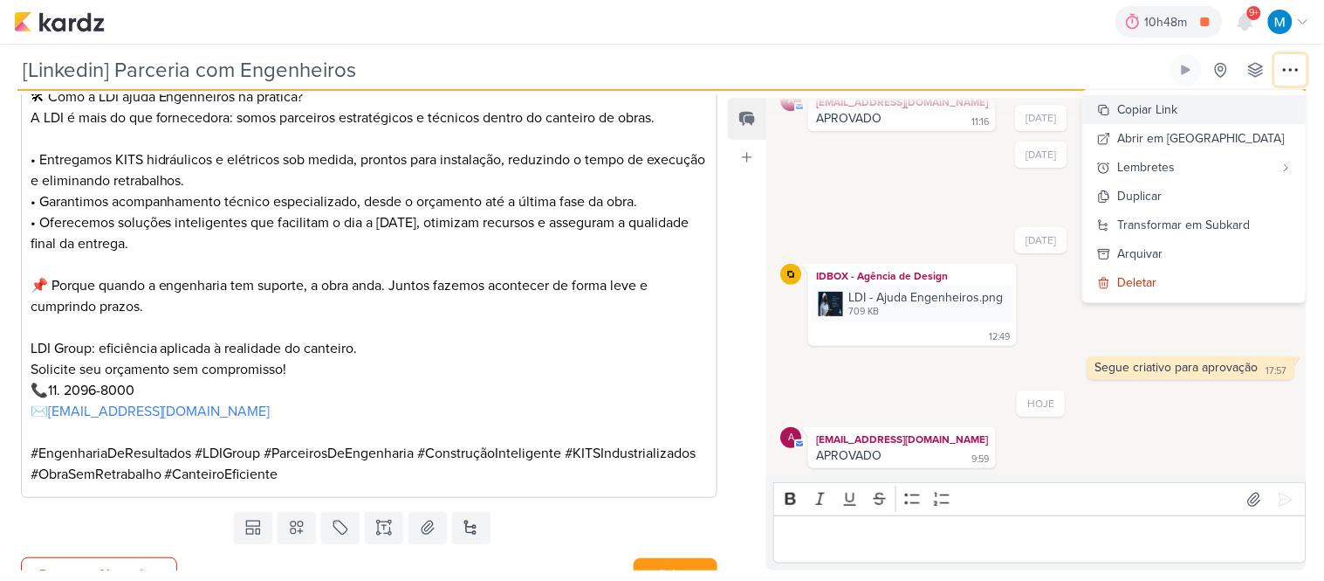  What do you see at coordinates (831, 304) in the screenshot?
I see `img: yAVOwmfVSIOr5gAvUd5x5BfAbqixDShrlzM5tCk2.png` at bounding box center [831, 304].